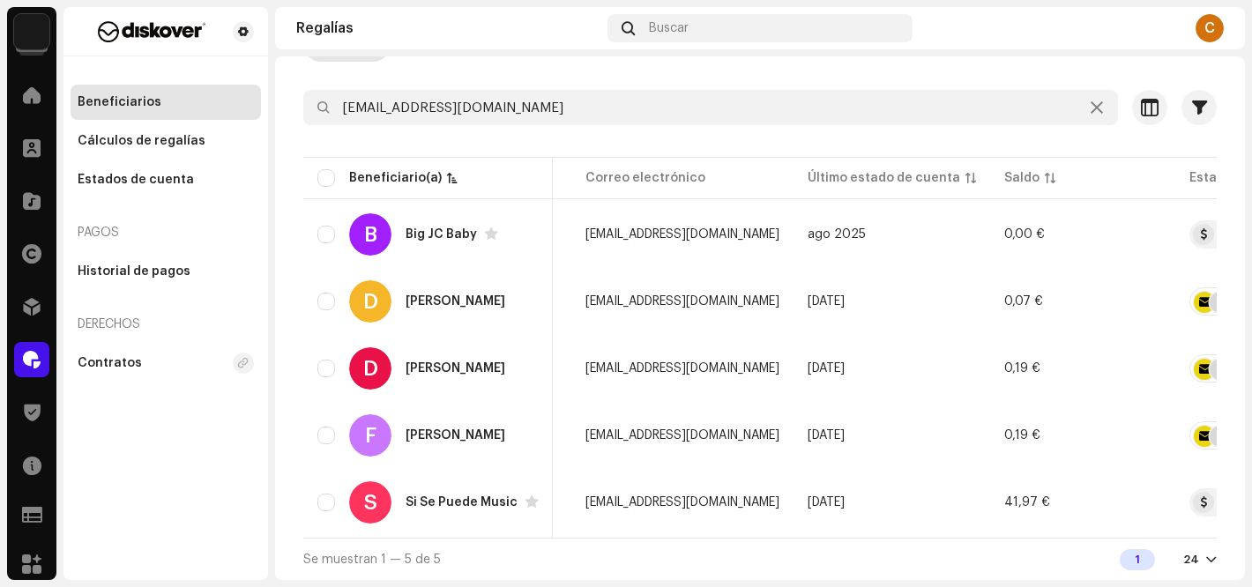 Image resolution: width=1252 pixels, height=587 pixels. Describe the element at coordinates (166, 180) in the screenshot. I see `re-m-nav-item: Estados de cuenta` at that location.